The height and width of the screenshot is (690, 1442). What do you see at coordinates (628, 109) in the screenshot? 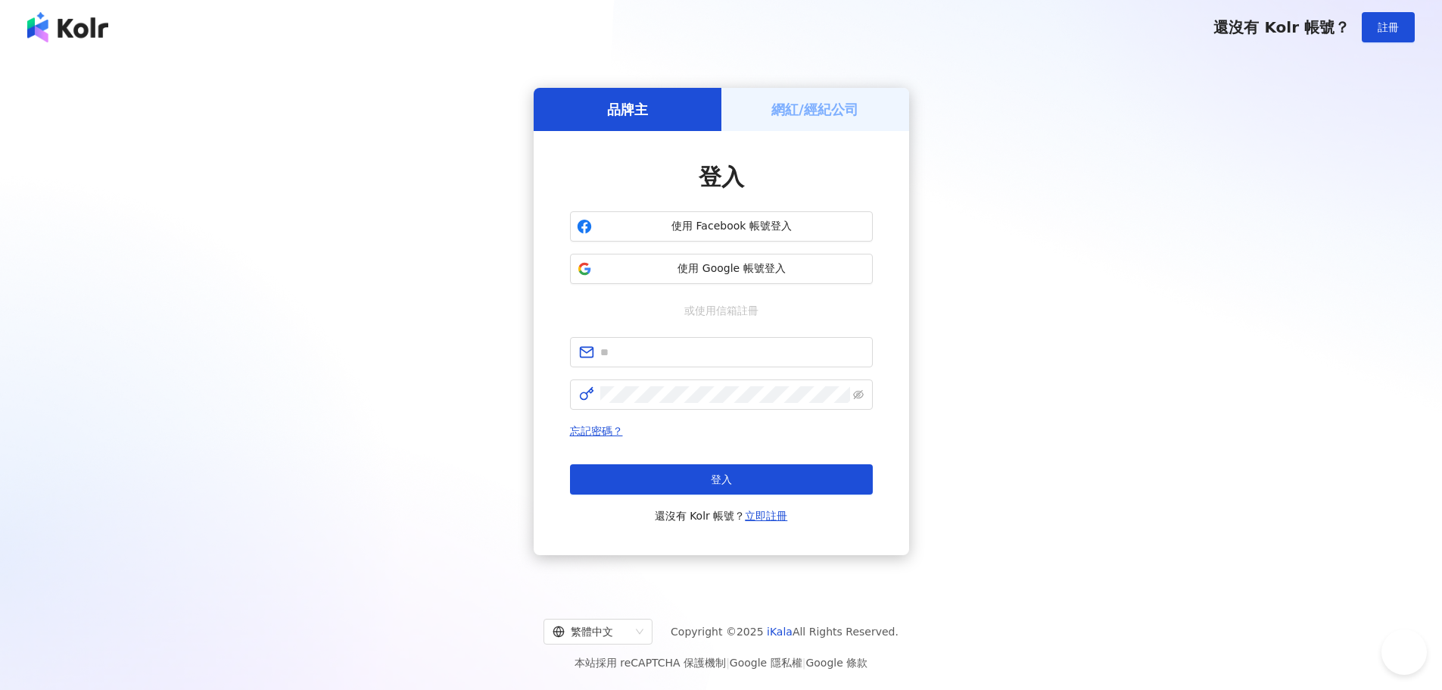
I see `h5: 品牌主` at bounding box center [628, 109].